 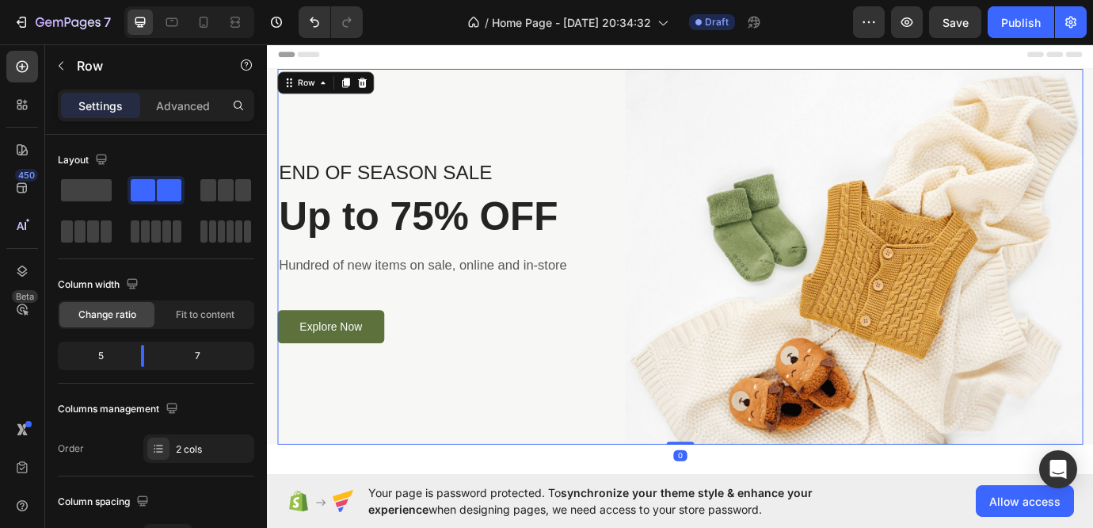 I want to click on p: Settings, so click(x=101, y=105).